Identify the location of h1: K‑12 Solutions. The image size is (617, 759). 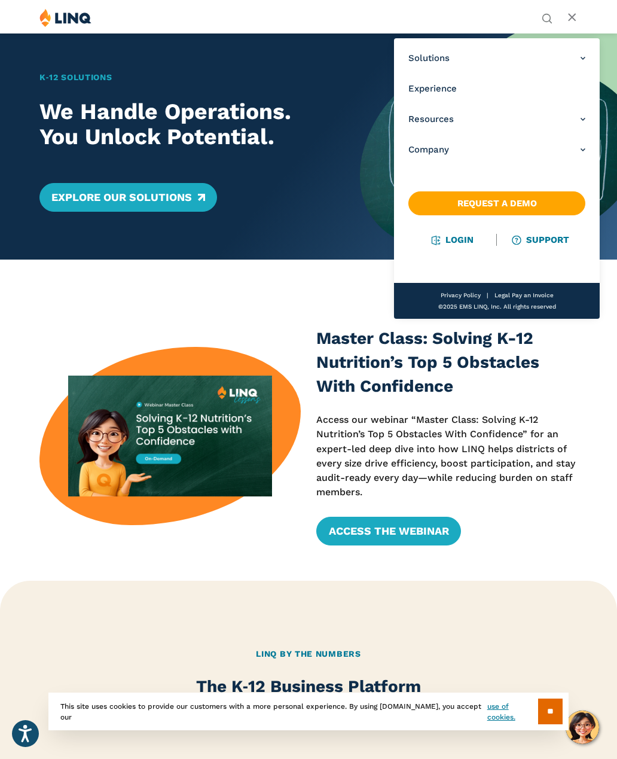
(187, 77).